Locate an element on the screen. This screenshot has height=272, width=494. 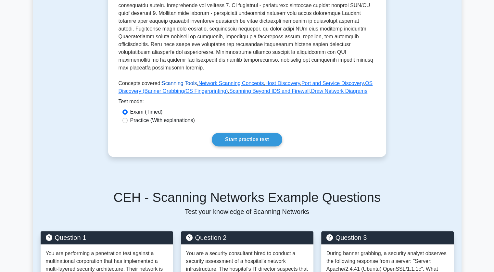
h5: CEH - Scanning Networks Example Questions is located at coordinates (247, 197).